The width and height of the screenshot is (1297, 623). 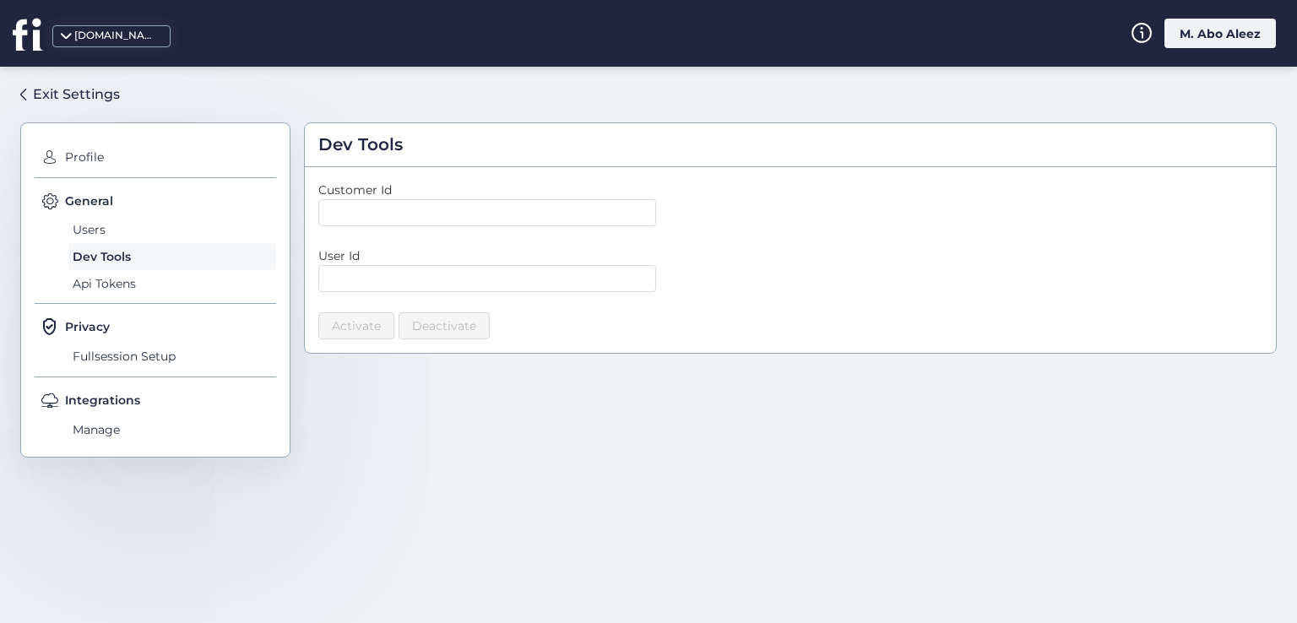 What do you see at coordinates (102, 400) in the screenshot?
I see `span: Integrations` at bounding box center [102, 400].